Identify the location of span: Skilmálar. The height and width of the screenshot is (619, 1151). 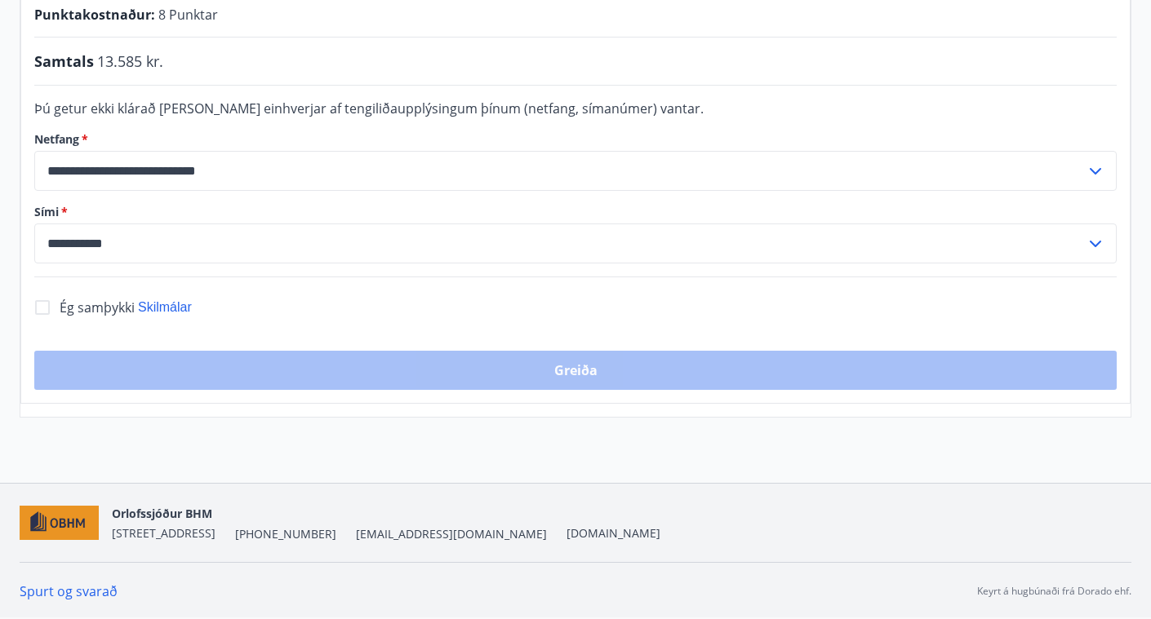
(165, 307).